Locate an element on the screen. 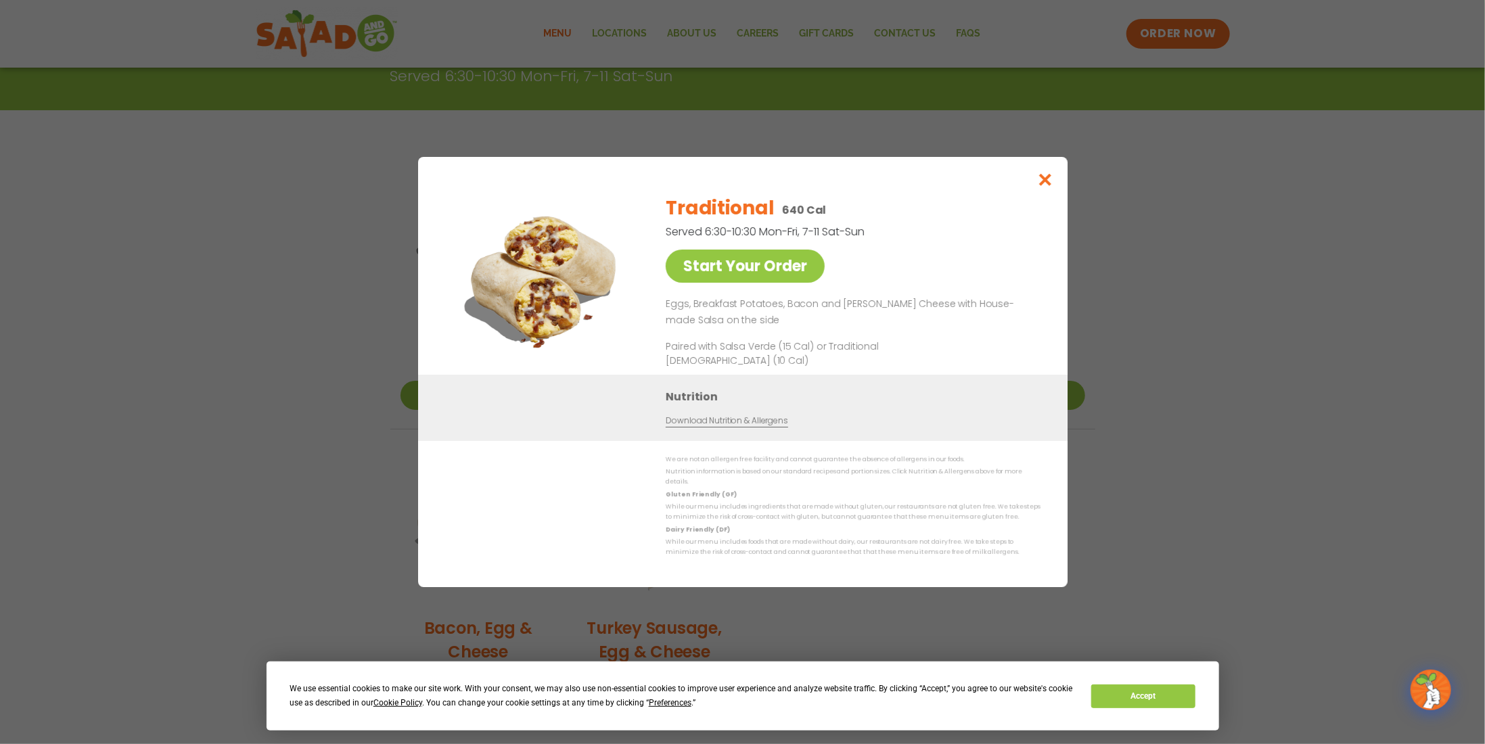 This screenshot has height=744, width=1485. div: Cookie Consent Prompt is located at coordinates (743, 696).